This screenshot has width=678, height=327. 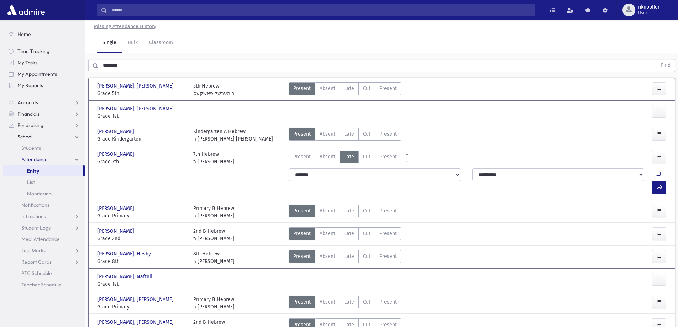 I want to click on a: Accounts, so click(x=44, y=103).